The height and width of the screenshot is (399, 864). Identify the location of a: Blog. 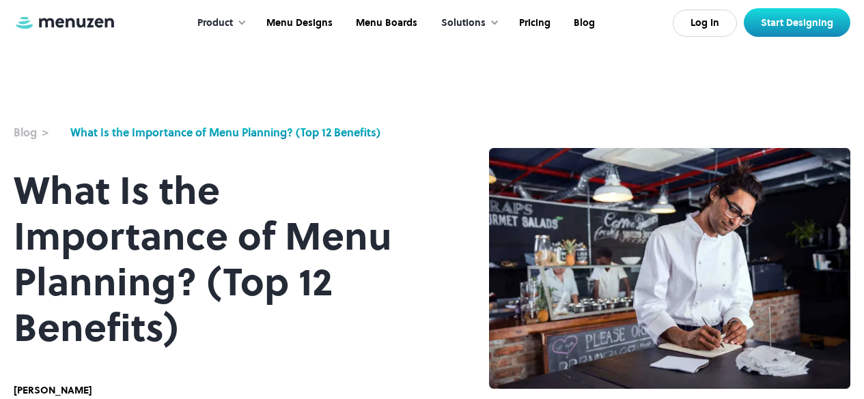
(582, 23).